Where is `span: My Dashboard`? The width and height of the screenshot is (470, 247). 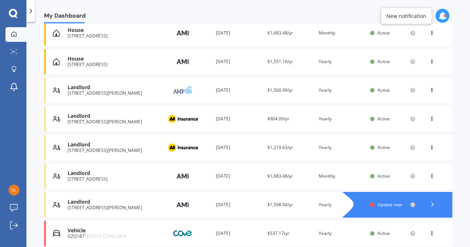
span: My Dashboard is located at coordinates (65, 17).